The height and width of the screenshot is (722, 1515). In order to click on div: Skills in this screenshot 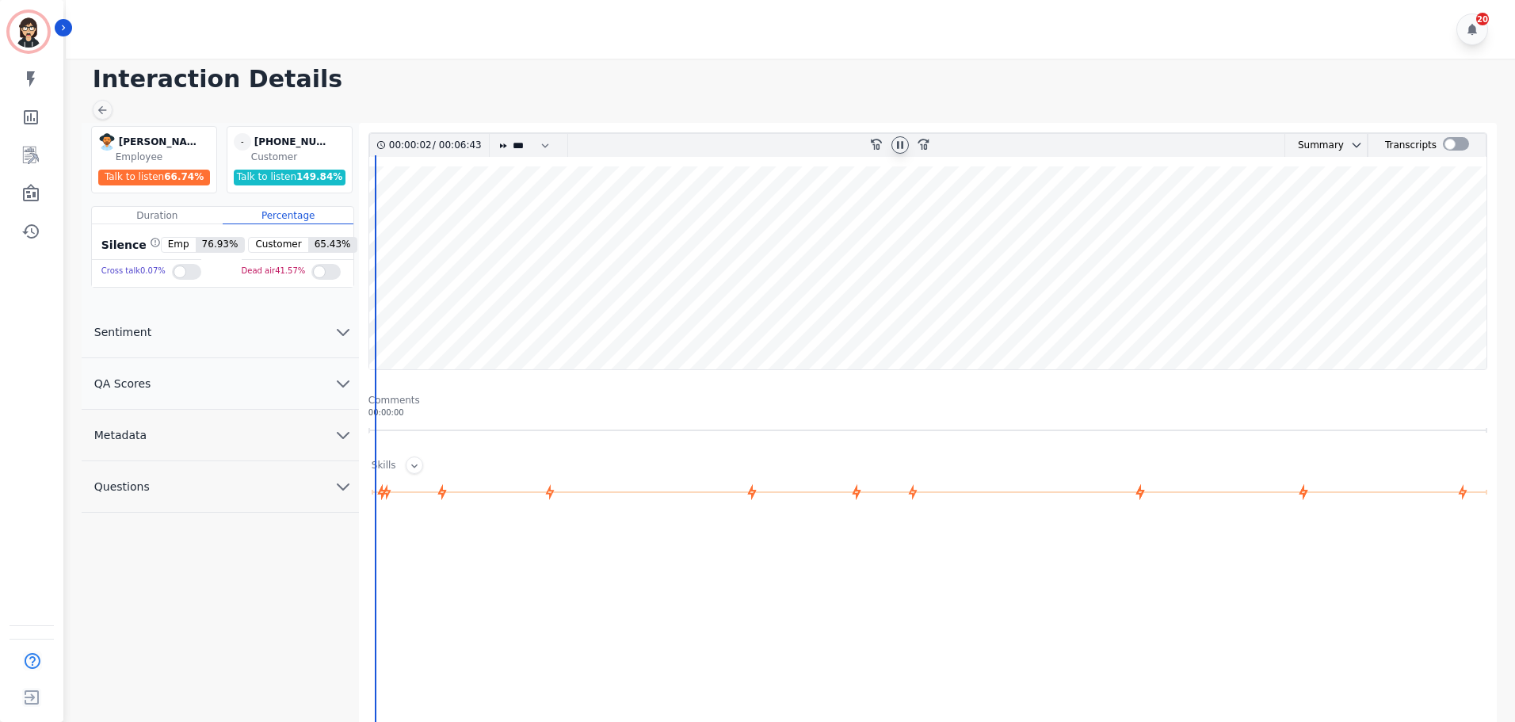, I will do `click(384, 466)`.